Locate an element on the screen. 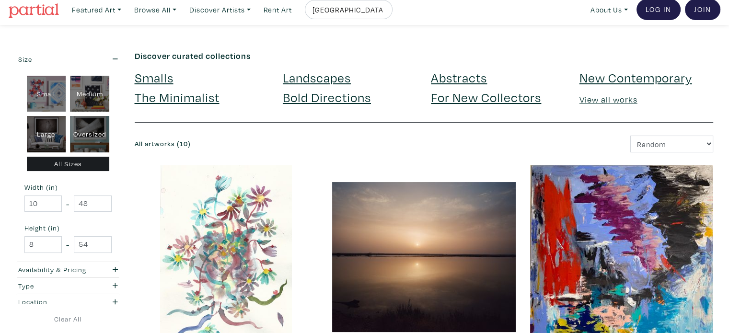 The width and height of the screenshot is (729, 333). input: Search is located at coordinates (347, 10).